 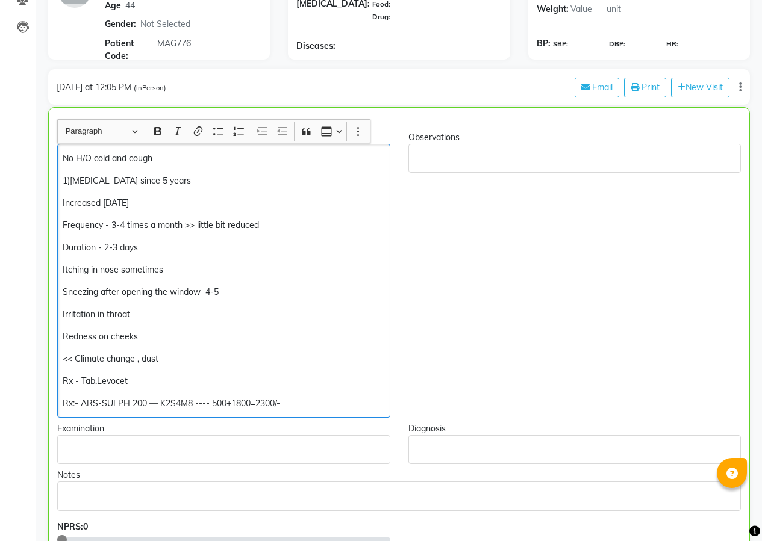 What do you see at coordinates (574, 137) in the screenshot?
I see `div: Observations` at bounding box center [574, 137].